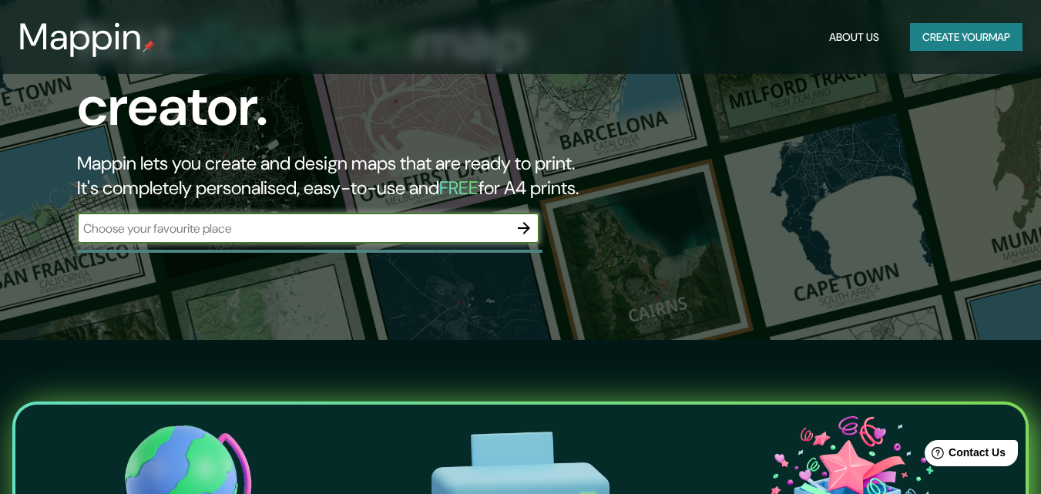 This screenshot has height=494, width=1041. I want to click on h2: Mappin lets you create and design maps that are ready to print. It's completely personalised, eas..., so click(338, 176).